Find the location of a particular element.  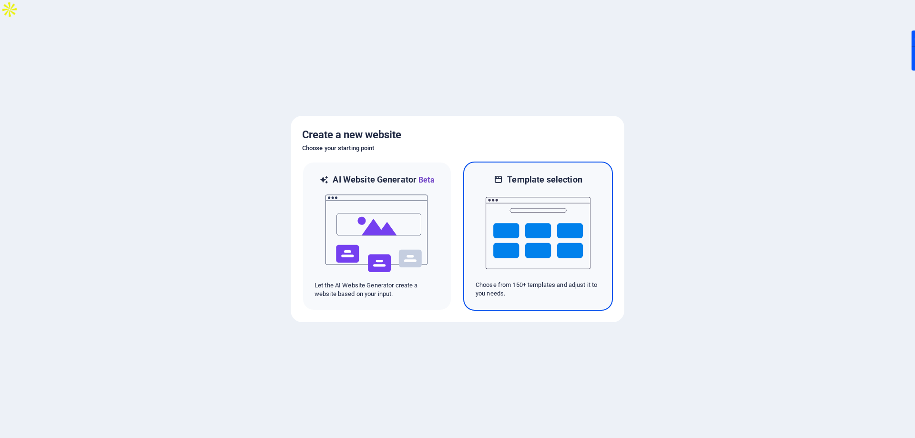

p: Choose from 150+ templates and adjust it to you needs. is located at coordinates (538, 289).